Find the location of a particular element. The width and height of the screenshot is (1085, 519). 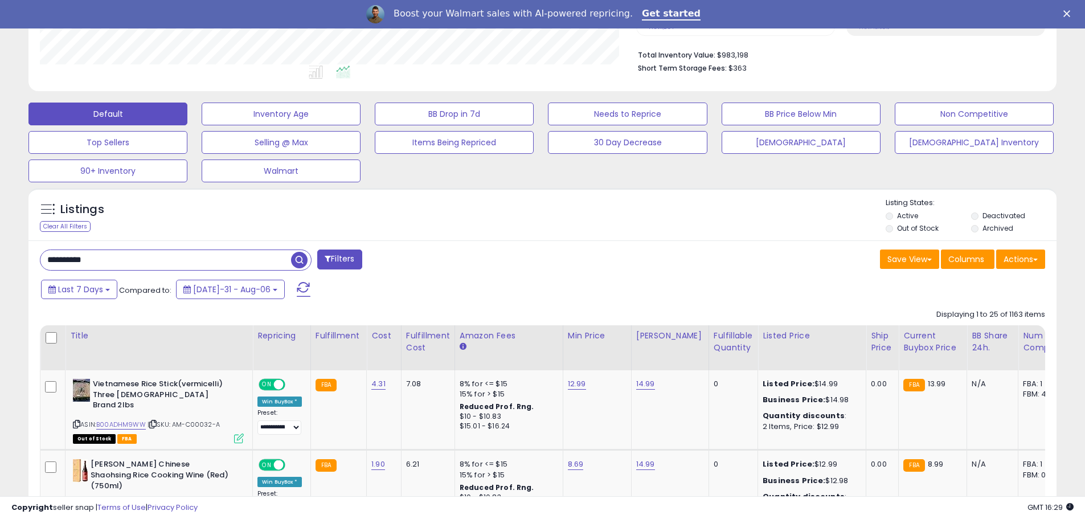

div: Title is located at coordinates (159, 336).